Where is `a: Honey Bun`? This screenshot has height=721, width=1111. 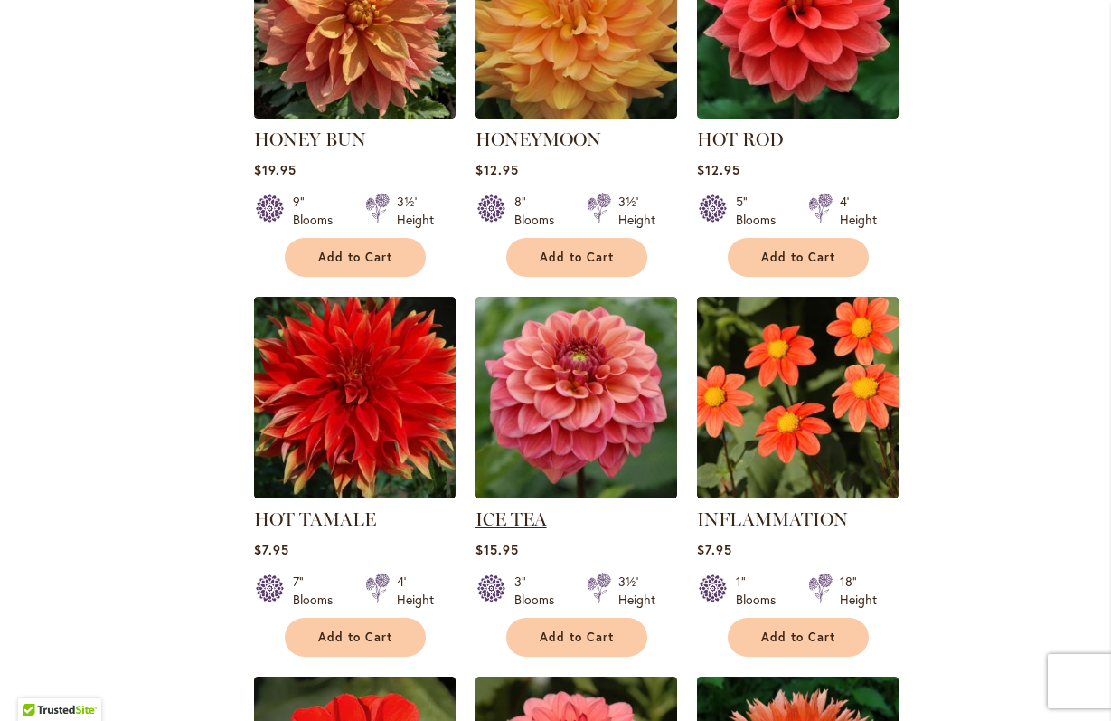
a: Honey Bun is located at coordinates (354, 113).